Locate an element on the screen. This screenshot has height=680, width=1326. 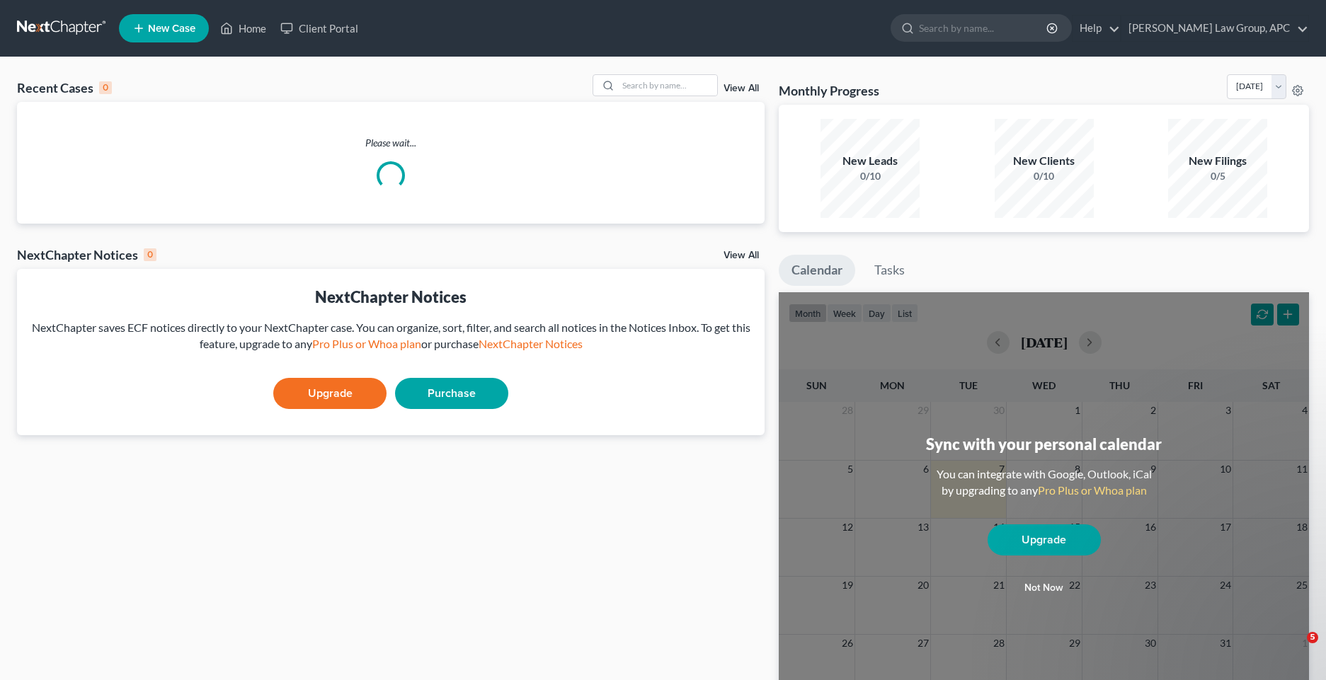
a: Help is located at coordinates (1096, 28).